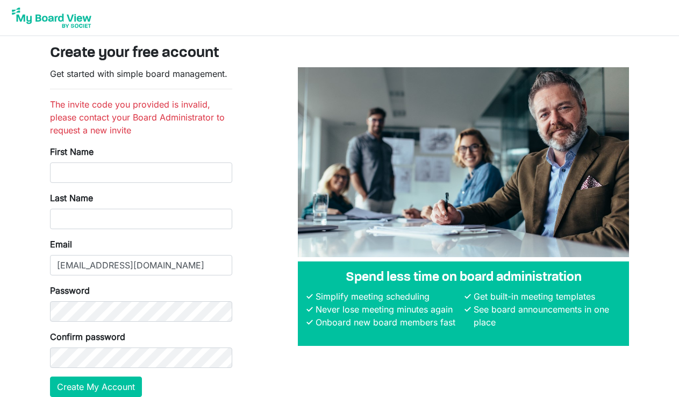 The height and width of the screenshot is (397, 679). Describe the element at coordinates (545, 296) in the screenshot. I see `li: Get built-in meeting templates` at that location.